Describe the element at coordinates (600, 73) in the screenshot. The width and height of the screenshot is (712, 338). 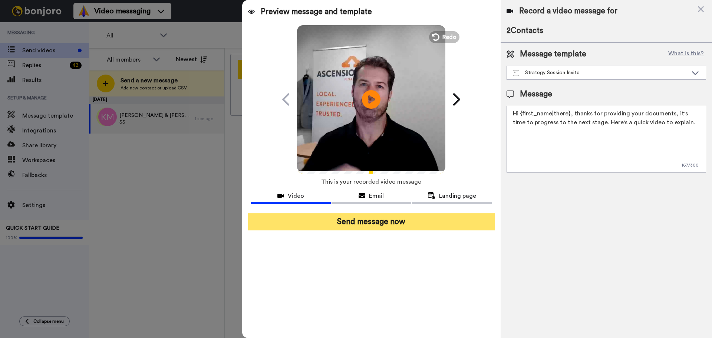
I see `div: Strategy Session Invite` at that location.